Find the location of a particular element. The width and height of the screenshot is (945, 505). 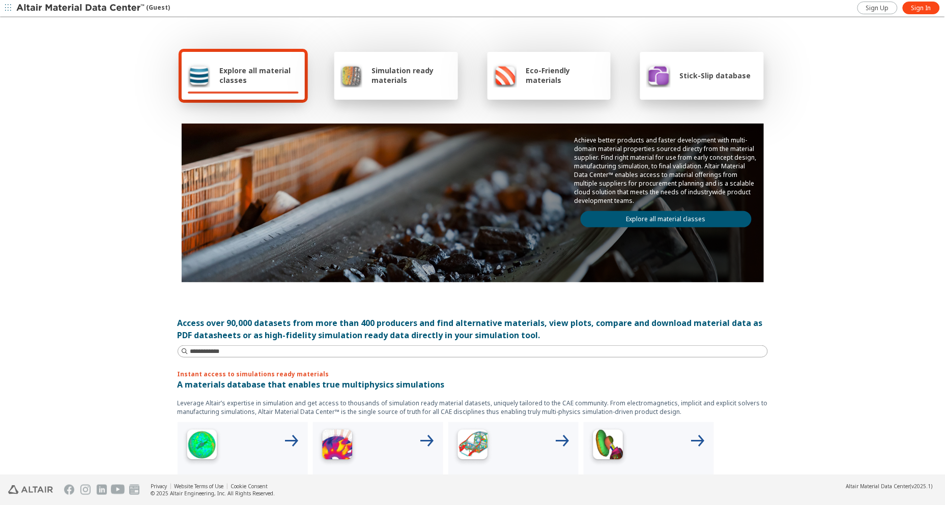

a: Cookie Consent is located at coordinates (249, 486).